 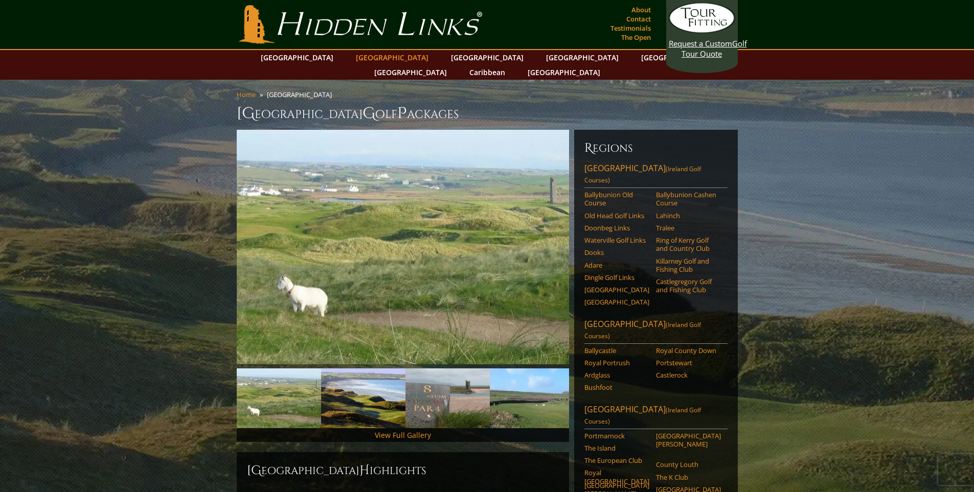 I want to click on a: Portmarnock, so click(x=617, y=436).